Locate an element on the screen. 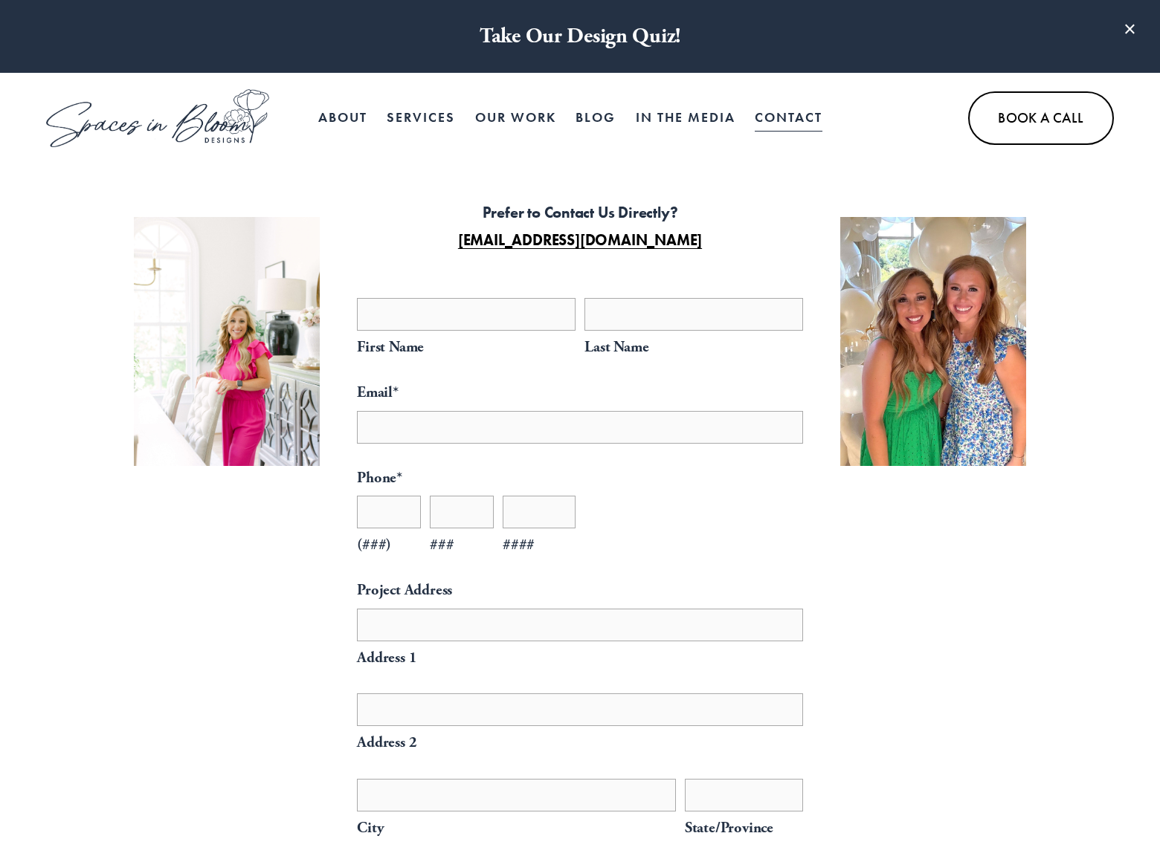 The image size is (1160, 862). a: Book A Call is located at coordinates (1040, 118).